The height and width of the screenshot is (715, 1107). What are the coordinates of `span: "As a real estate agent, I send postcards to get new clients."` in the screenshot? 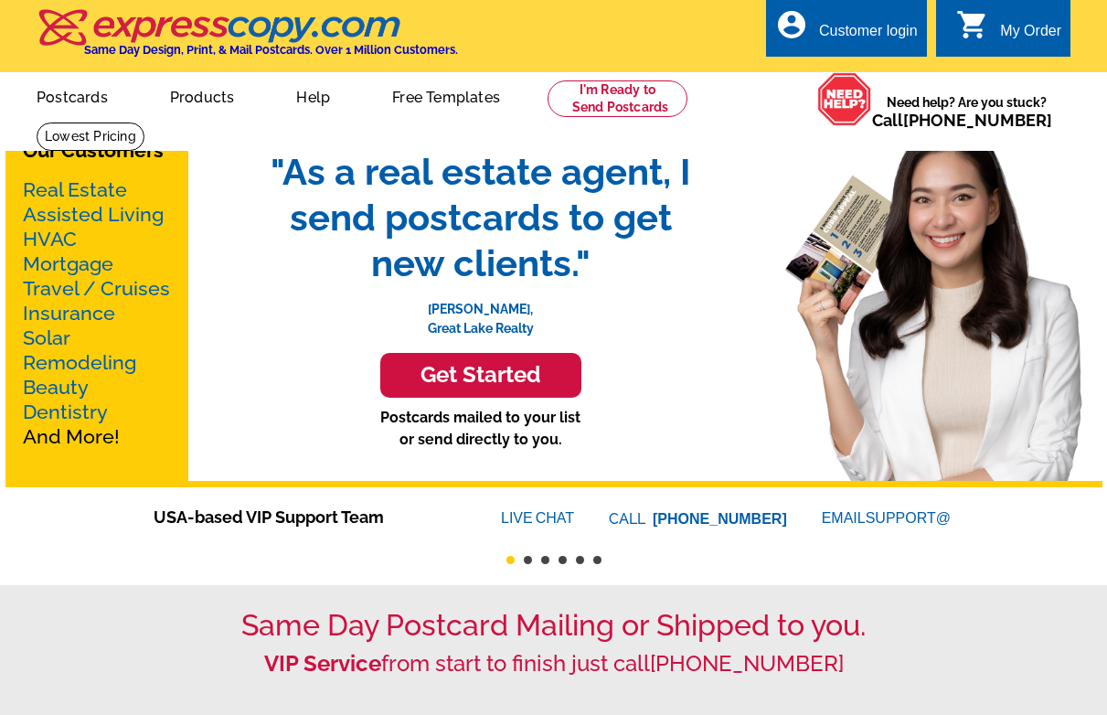 It's located at (481, 218).